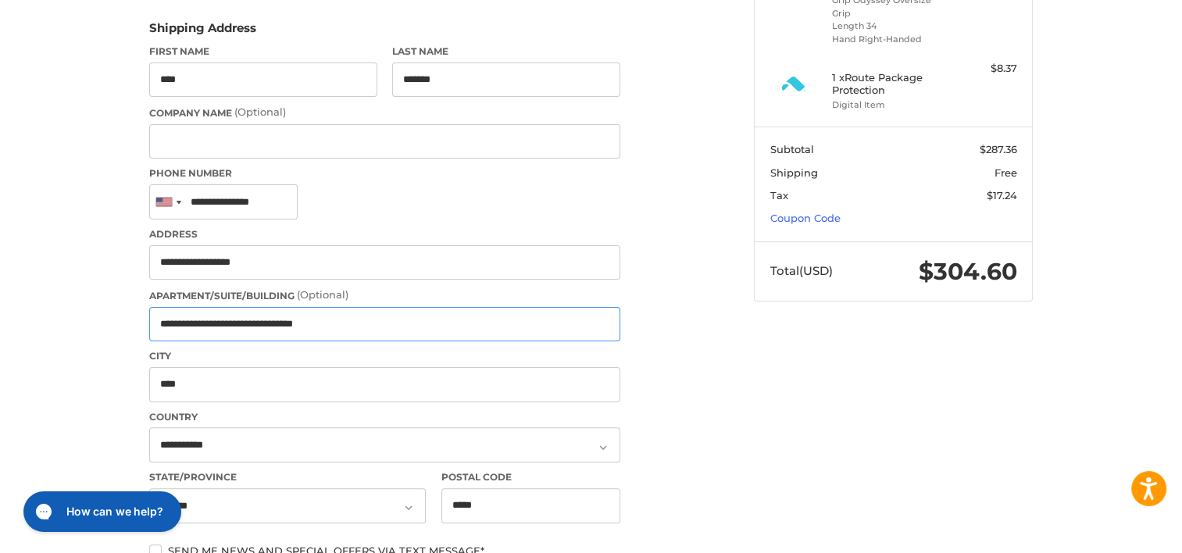 This screenshot has width=1182, height=553. What do you see at coordinates (1005, 173) in the screenshot?
I see `span: Free` at bounding box center [1005, 173].